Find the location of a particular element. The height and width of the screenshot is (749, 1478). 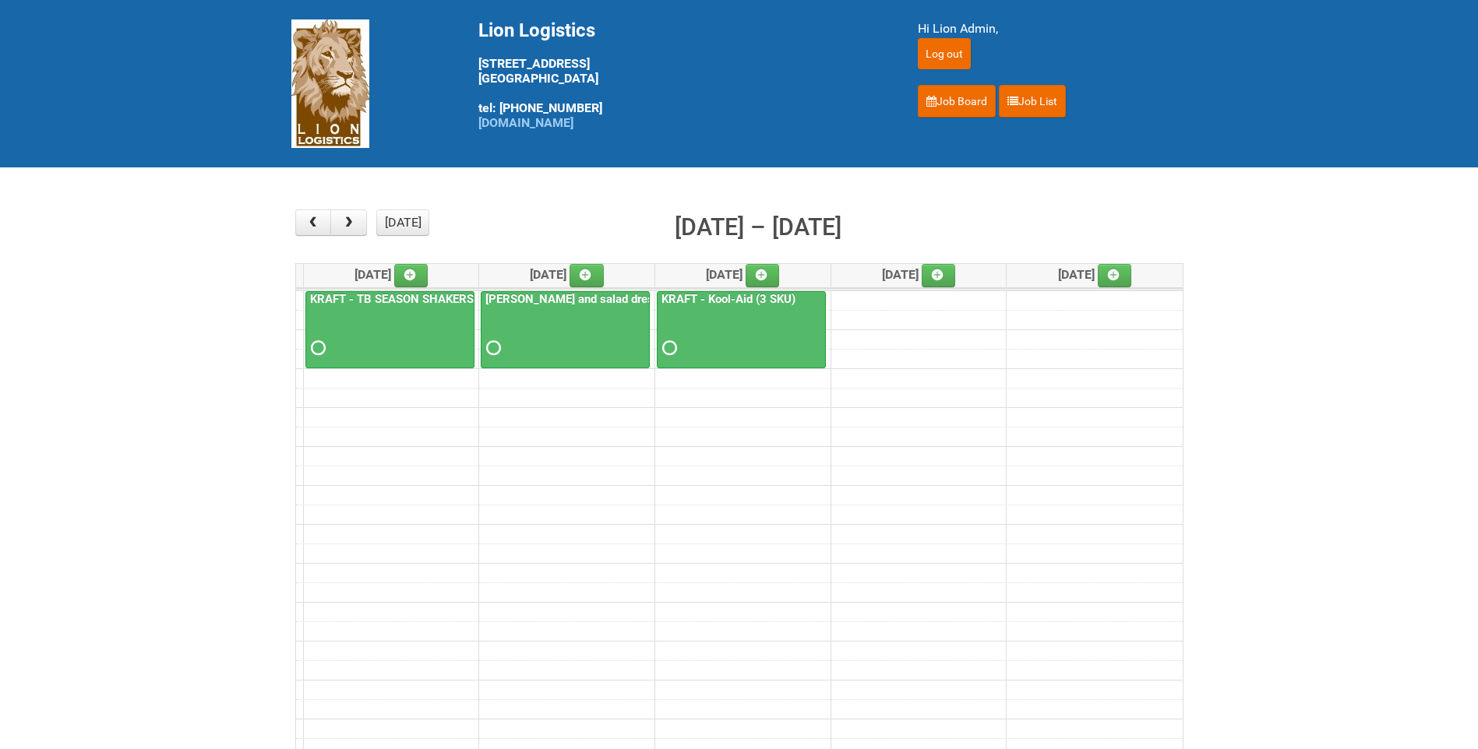

input: Log out is located at coordinates (944, 54).